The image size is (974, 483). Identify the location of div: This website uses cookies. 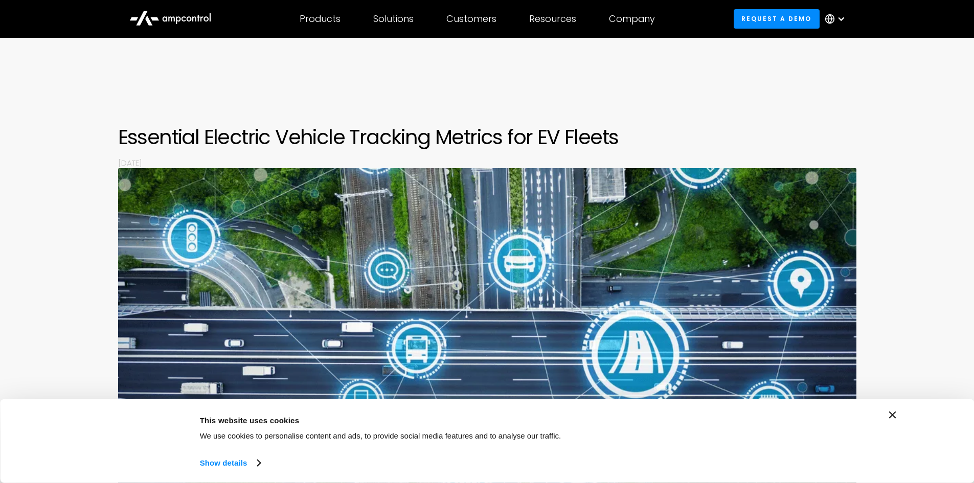
(451, 420).